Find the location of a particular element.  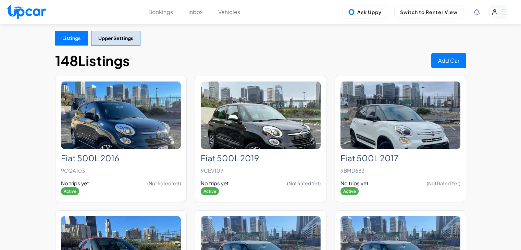

img: Fiat 500L 2016 is located at coordinates (121, 115).